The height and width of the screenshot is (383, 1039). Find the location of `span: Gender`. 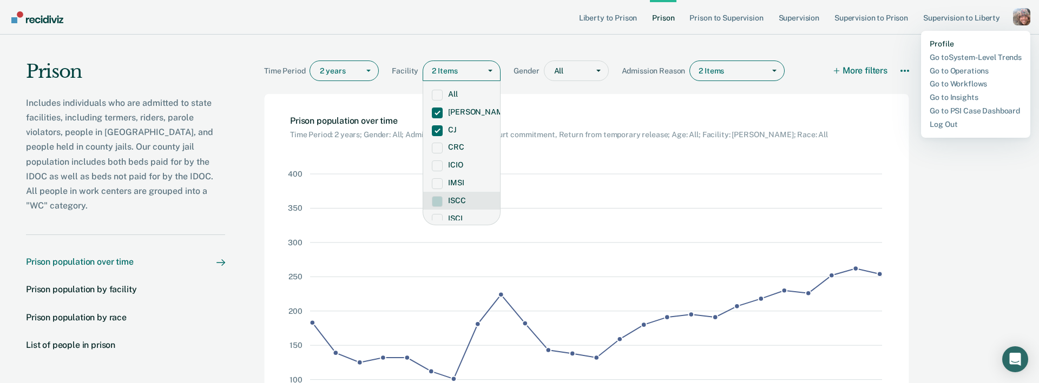

span: Gender is located at coordinates (528, 71).